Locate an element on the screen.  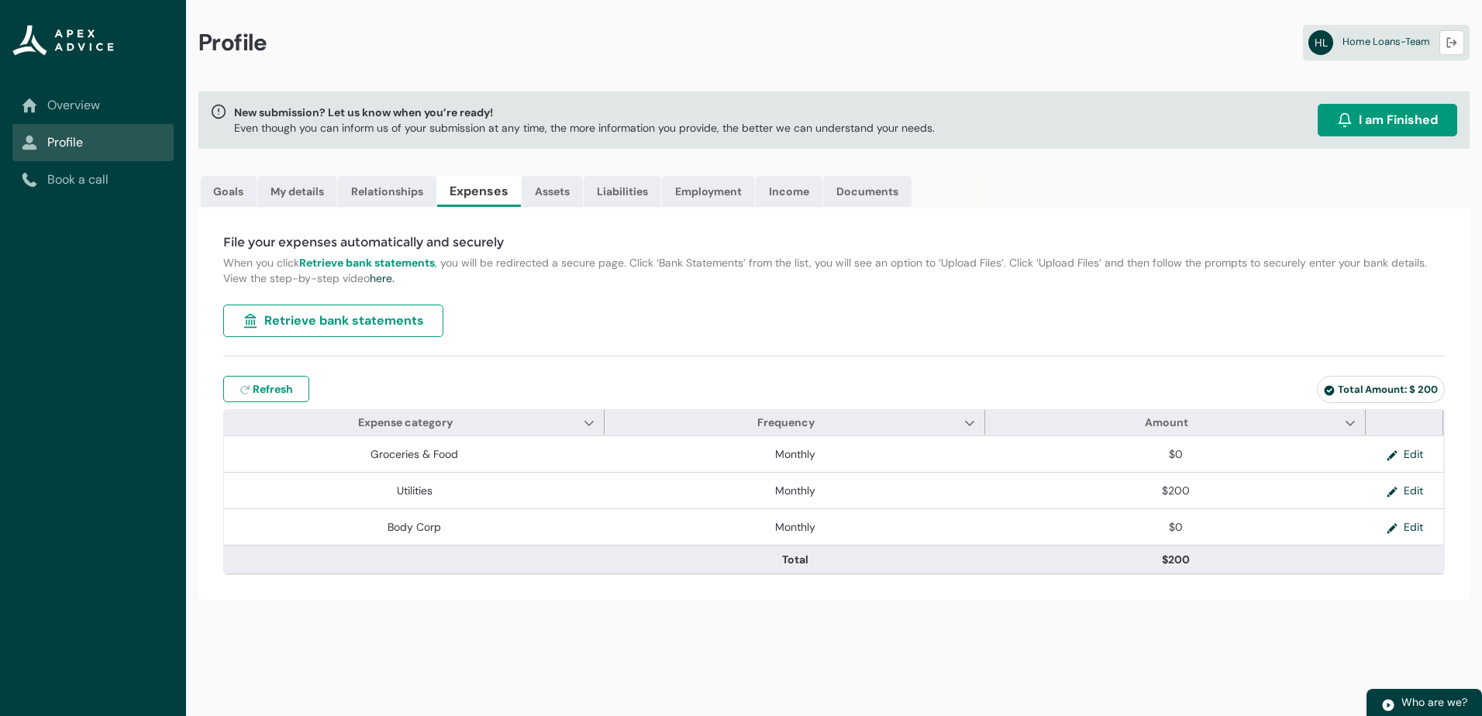
a: Income is located at coordinates (789, 191).